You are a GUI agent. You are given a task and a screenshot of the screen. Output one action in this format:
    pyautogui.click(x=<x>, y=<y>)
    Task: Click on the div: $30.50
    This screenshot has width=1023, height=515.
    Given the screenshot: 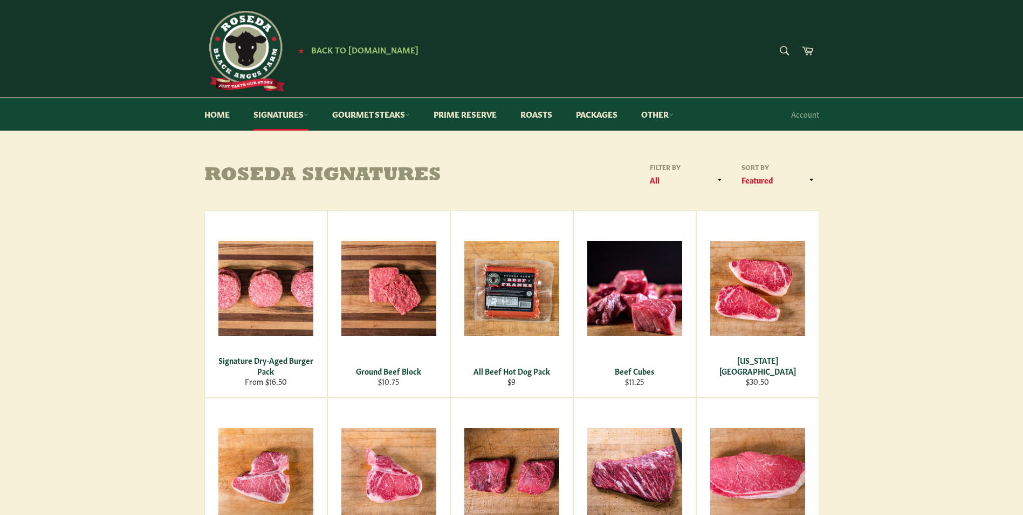 What is the action you would take?
    pyautogui.click(x=757, y=381)
    